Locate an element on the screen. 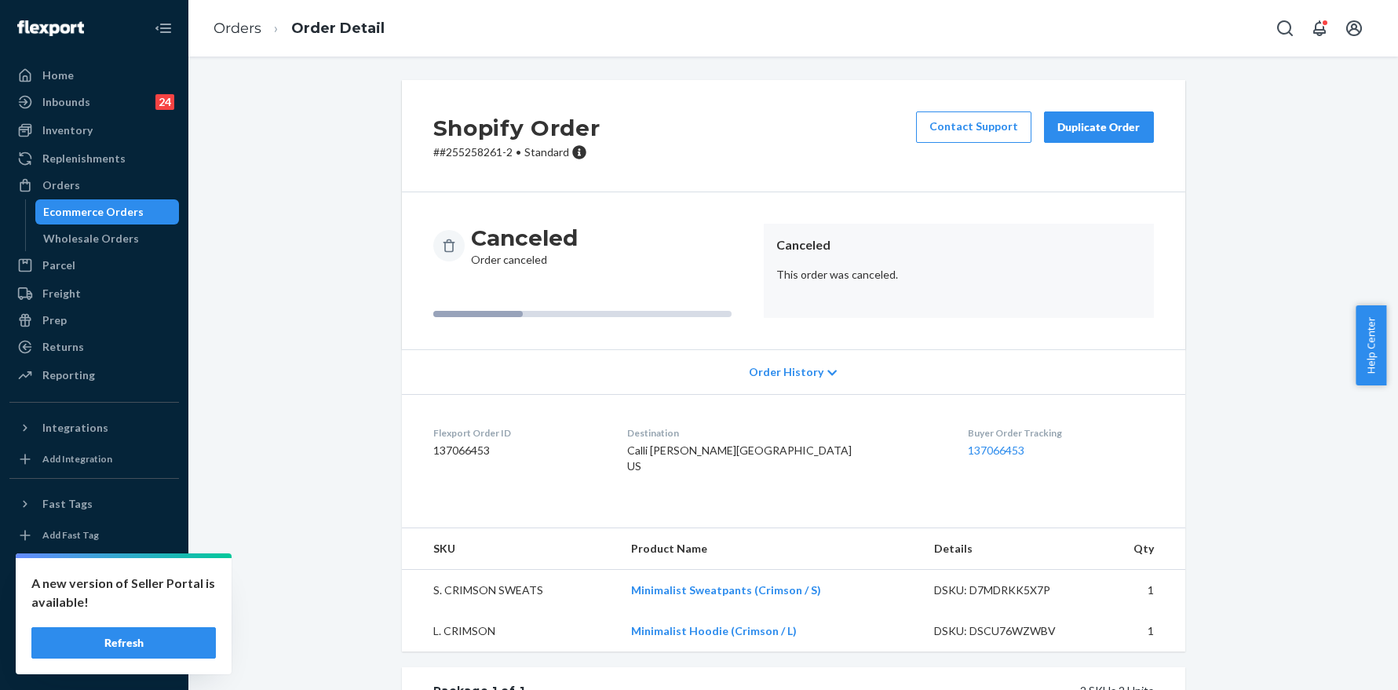 The image size is (1398, 690). a: Contact Support is located at coordinates (973, 127).